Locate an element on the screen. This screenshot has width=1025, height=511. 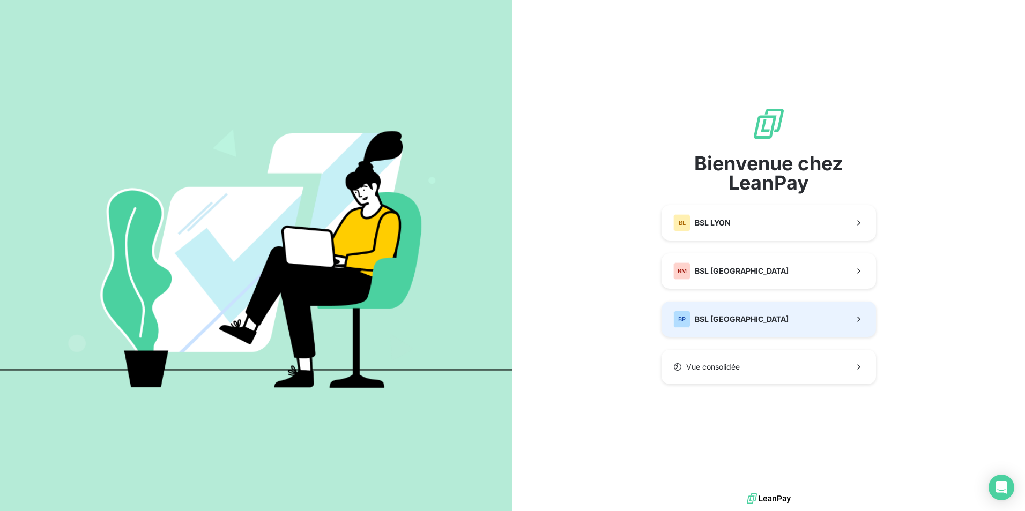
div: Open Intercom Messenger is located at coordinates (1002, 488).